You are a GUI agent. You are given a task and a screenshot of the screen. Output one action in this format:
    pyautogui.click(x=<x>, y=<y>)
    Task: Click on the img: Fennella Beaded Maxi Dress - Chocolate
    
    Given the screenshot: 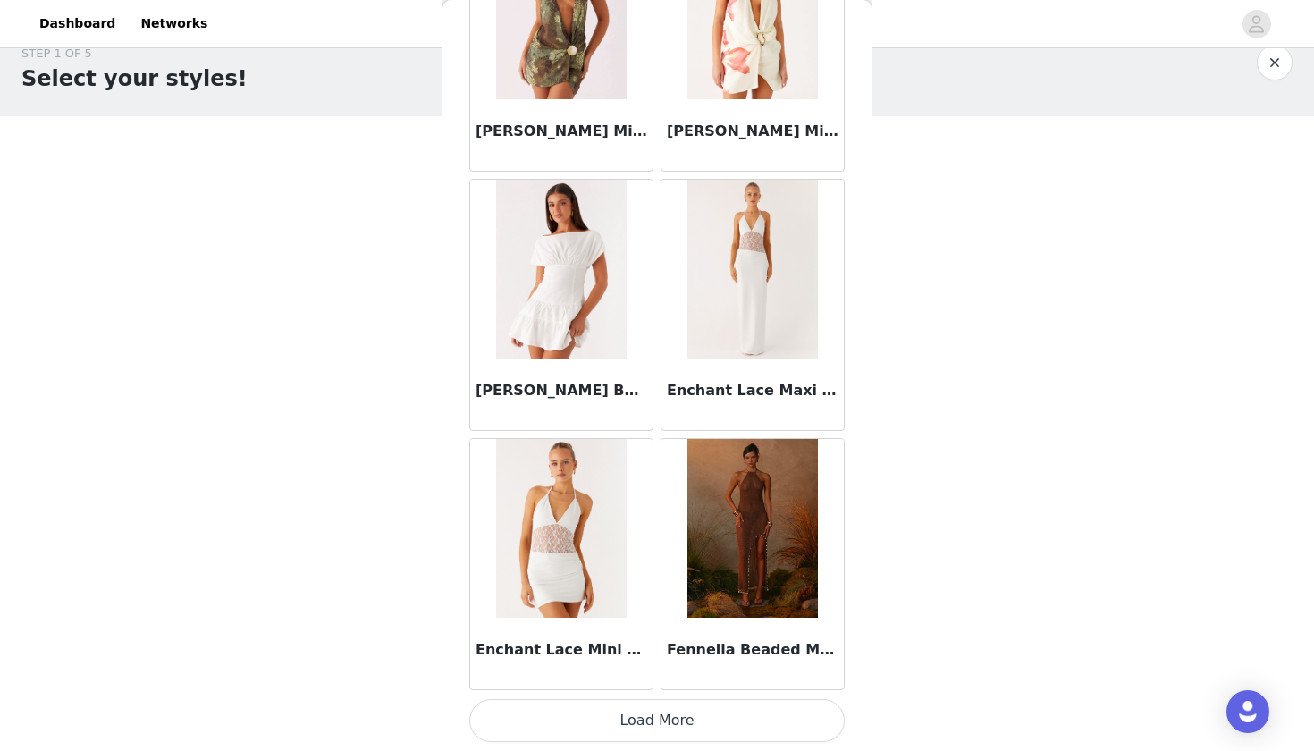 What is the action you would take?
    pyautogui.click(x=752, y=528)
    